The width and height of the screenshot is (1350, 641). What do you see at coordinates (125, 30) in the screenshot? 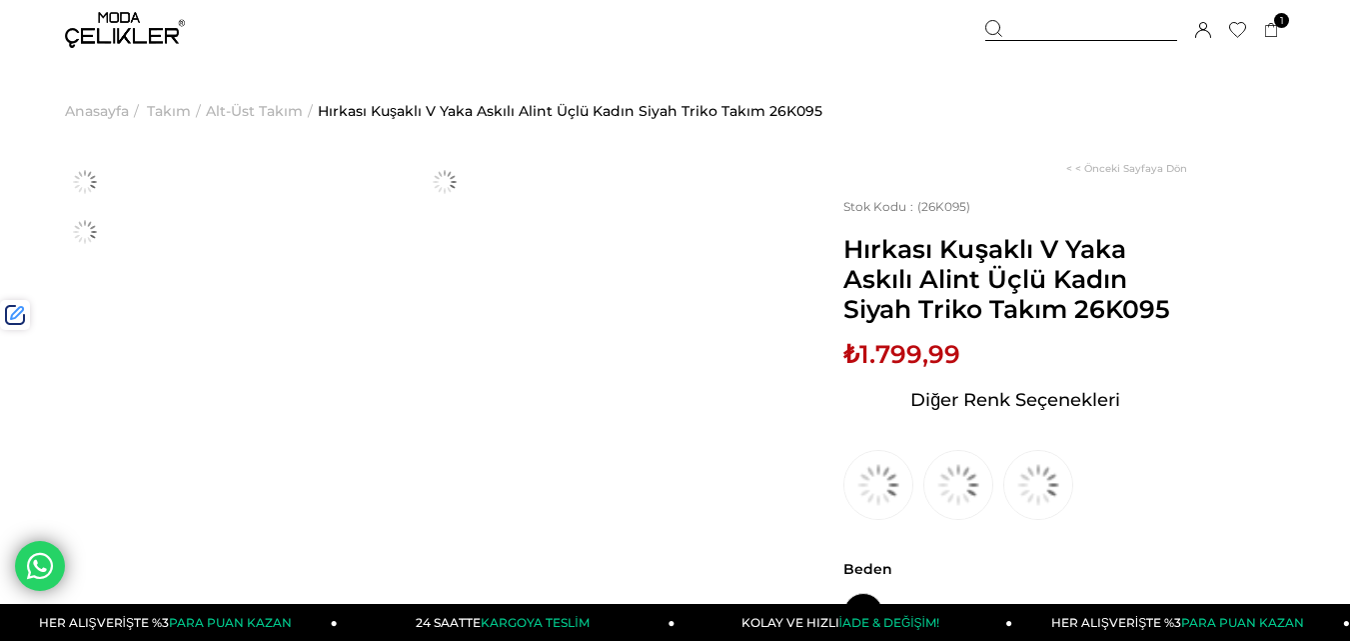
I see `img: logo` at bounding box center [125, 30].